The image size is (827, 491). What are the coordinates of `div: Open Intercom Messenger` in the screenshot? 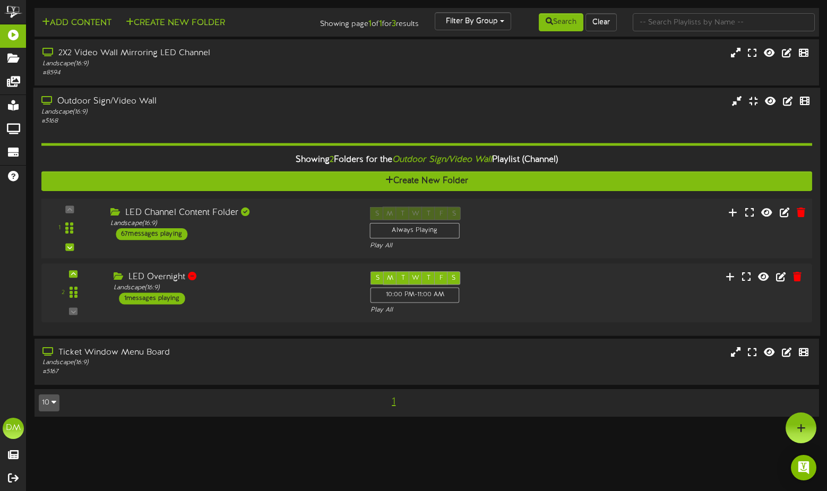 It's located at (804, 468).